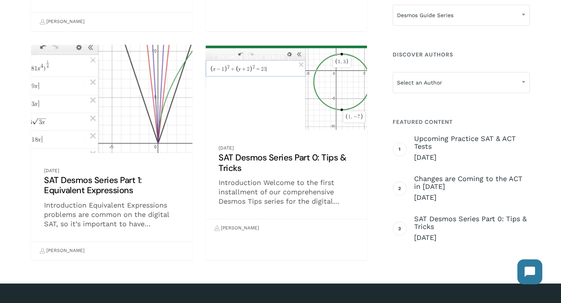 The height and width of the screenshot is (303, 561). I want to click on span: SAT Desmos Series Part 0: Tips & Tricks, so click(471, 223).